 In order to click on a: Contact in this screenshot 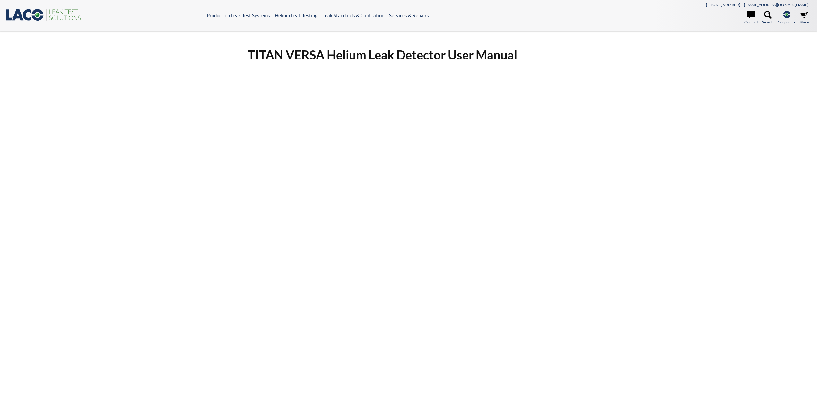, I will do `click(752, 18)`.